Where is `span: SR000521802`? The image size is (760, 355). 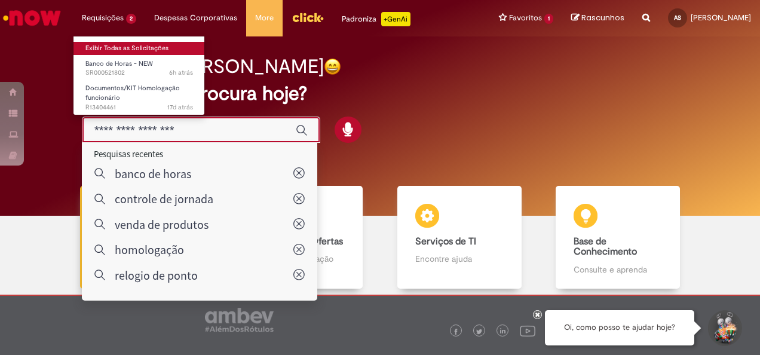
span: SR000521802 is located at coordinates (139, 73).